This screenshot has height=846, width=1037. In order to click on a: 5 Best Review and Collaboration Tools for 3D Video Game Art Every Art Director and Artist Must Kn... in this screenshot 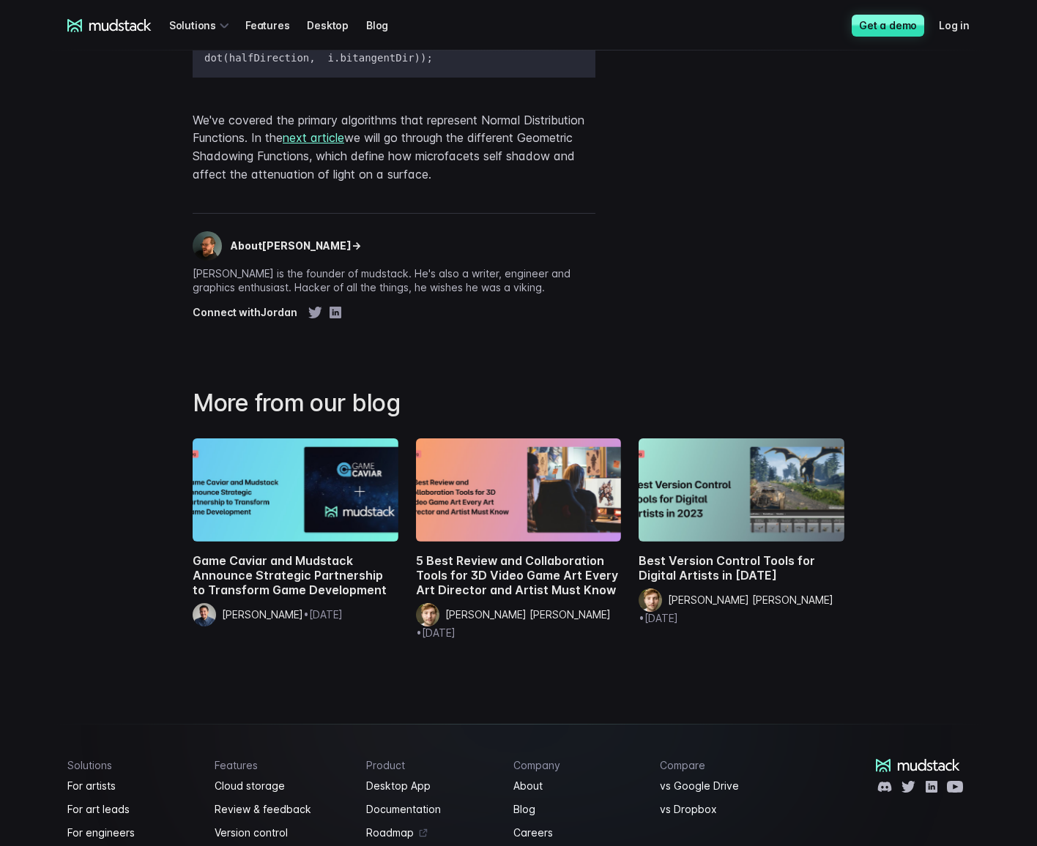, I will do `click(518, 544)`.